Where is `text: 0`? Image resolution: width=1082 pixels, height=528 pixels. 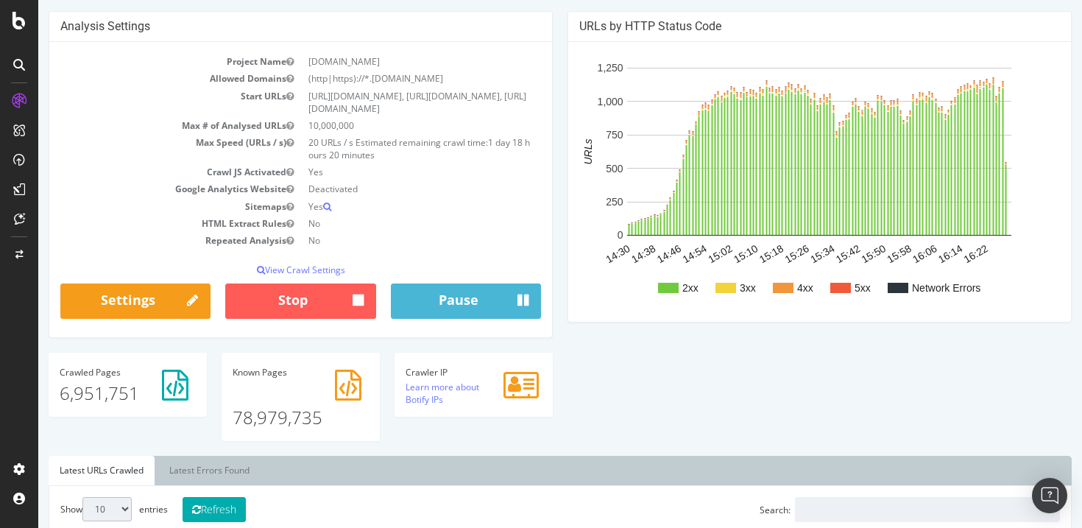
text: 0 is located at coordinates (582, 236).